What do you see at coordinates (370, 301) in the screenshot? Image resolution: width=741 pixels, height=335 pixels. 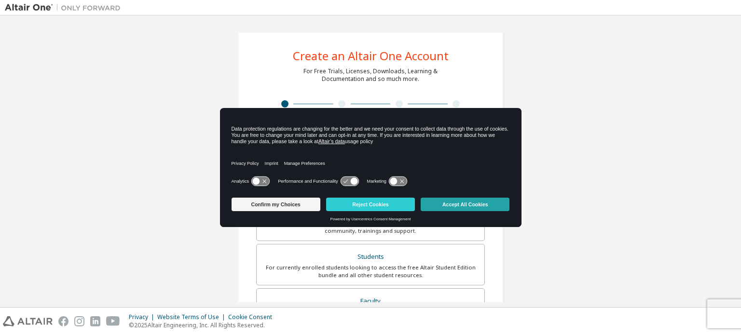 I see `div: Faculty` at bounding box center [370, 301].